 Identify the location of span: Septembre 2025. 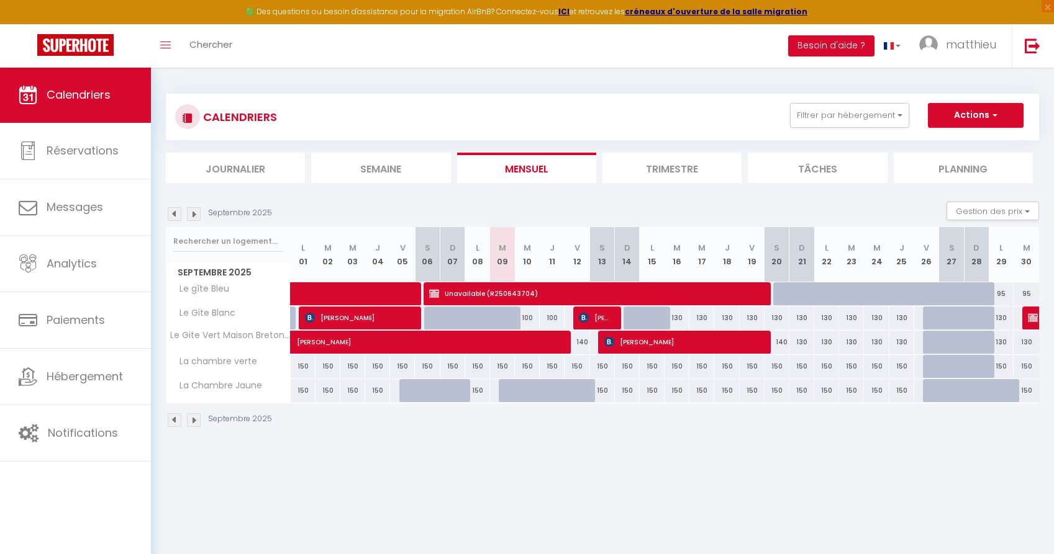
(228, 273).